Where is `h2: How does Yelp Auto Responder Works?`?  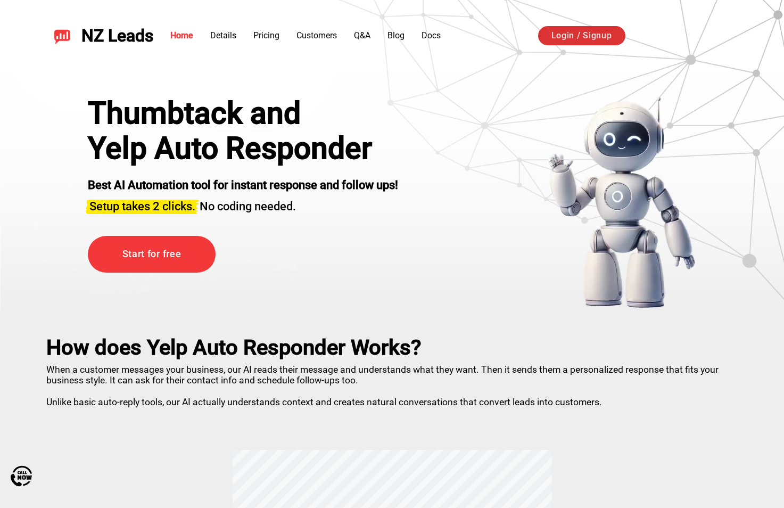
h2: How does Yelp Auto Responder Works? is located at coordinates (392, 348).